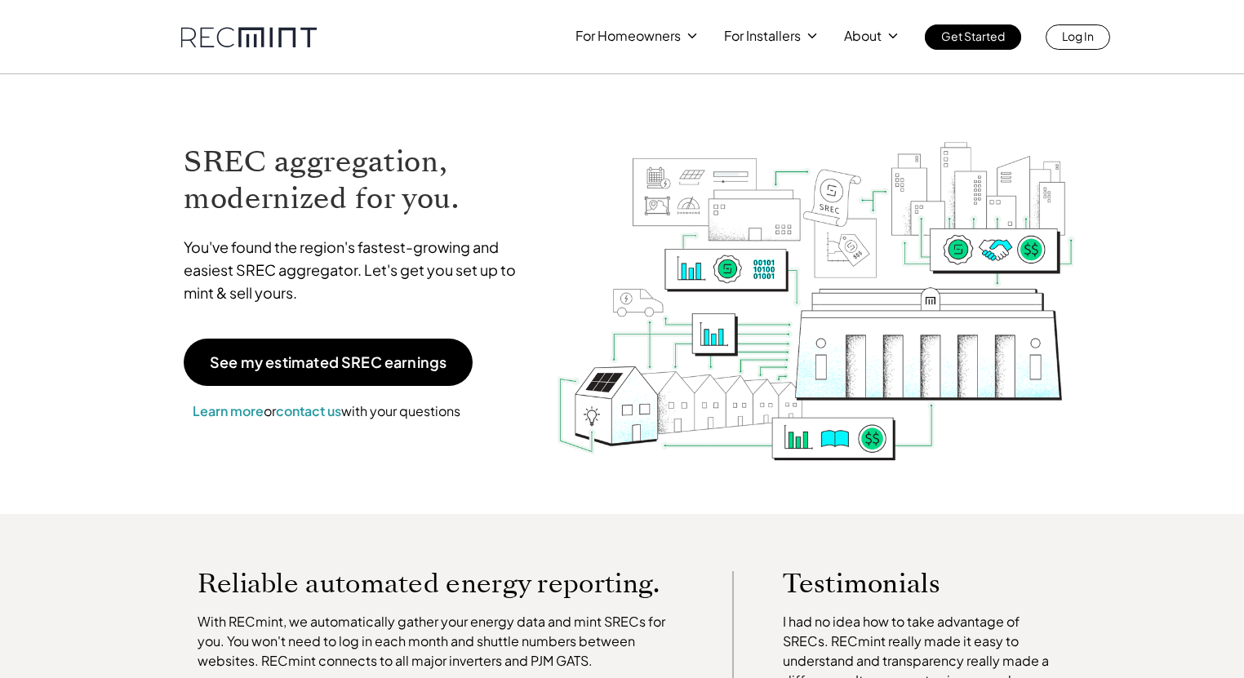 The height and width of the screenshot is (678, 1244). I want to click on p: See my estimated SREC earnings, so click(328, 362).